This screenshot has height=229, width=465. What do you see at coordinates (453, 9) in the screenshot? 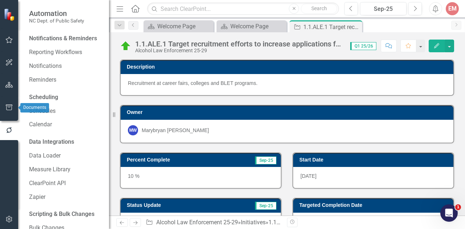
I see `div: EM` at bounding box center [453, 9].